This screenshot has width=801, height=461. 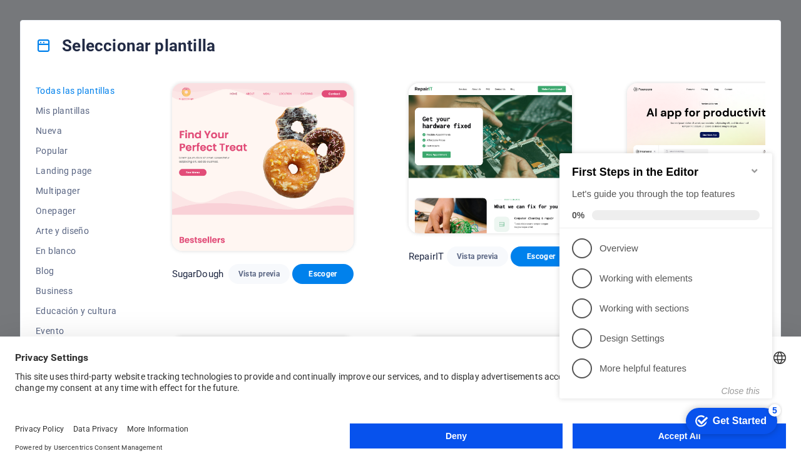 What do you see at coordinates (185, 285) in the screenshot?
I see `div: Get Started` at bounding box center [185, 285].